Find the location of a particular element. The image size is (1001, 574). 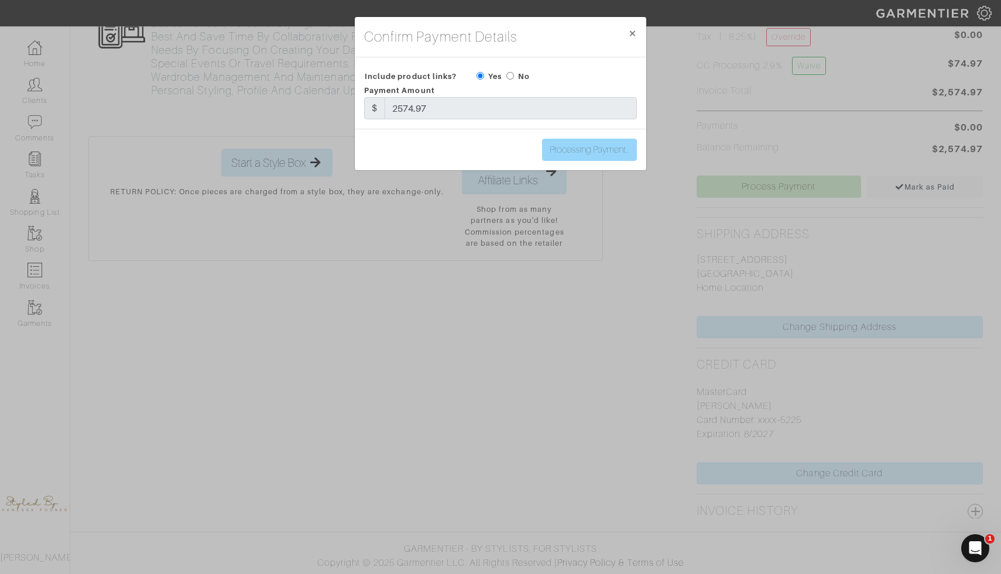

label: No is located at coordinates (524, 76).